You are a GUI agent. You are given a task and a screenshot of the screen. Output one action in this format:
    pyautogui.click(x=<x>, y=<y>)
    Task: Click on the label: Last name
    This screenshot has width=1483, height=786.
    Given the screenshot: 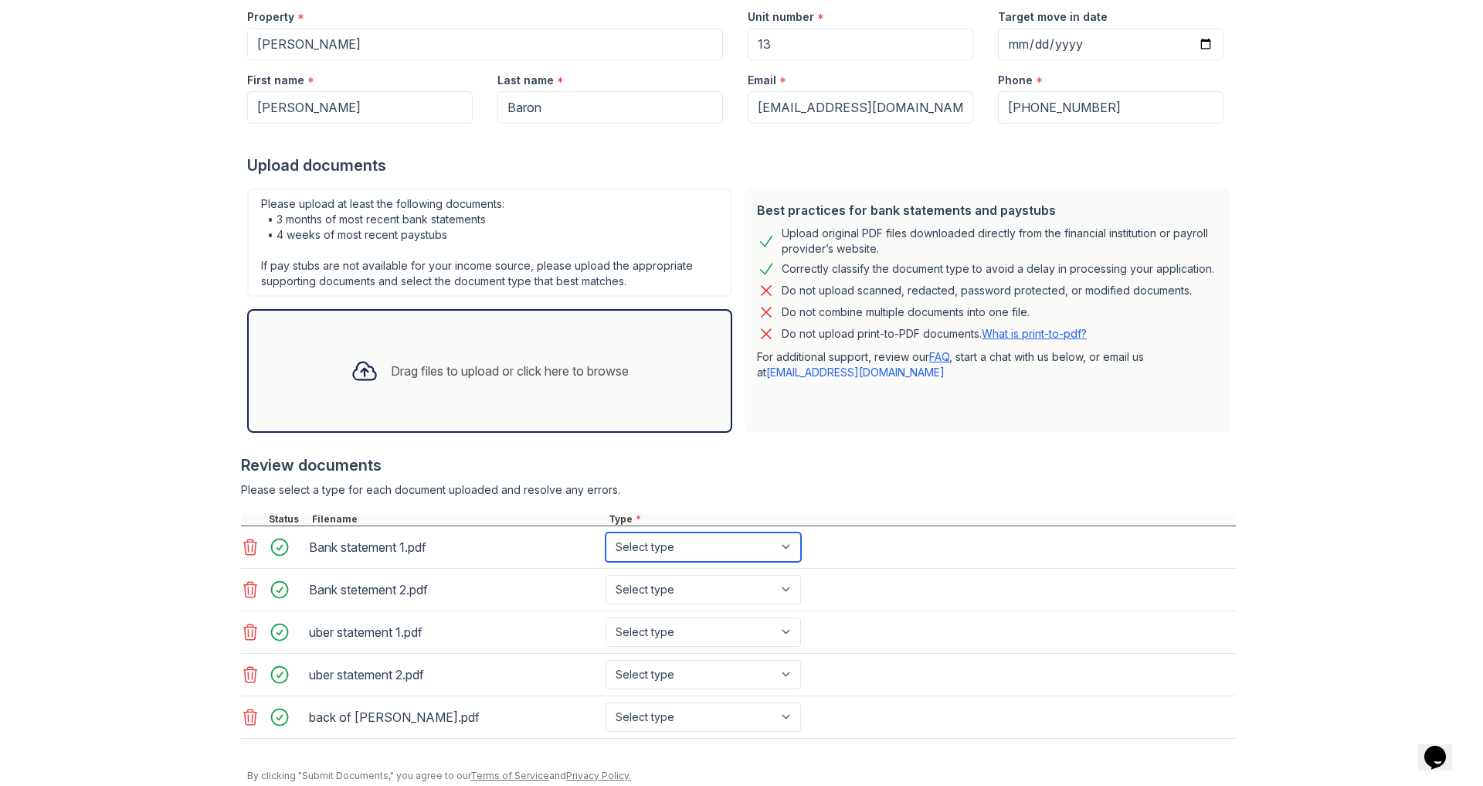 What is the action you would take?
    pyautogui.click(x=525, y=80)
    